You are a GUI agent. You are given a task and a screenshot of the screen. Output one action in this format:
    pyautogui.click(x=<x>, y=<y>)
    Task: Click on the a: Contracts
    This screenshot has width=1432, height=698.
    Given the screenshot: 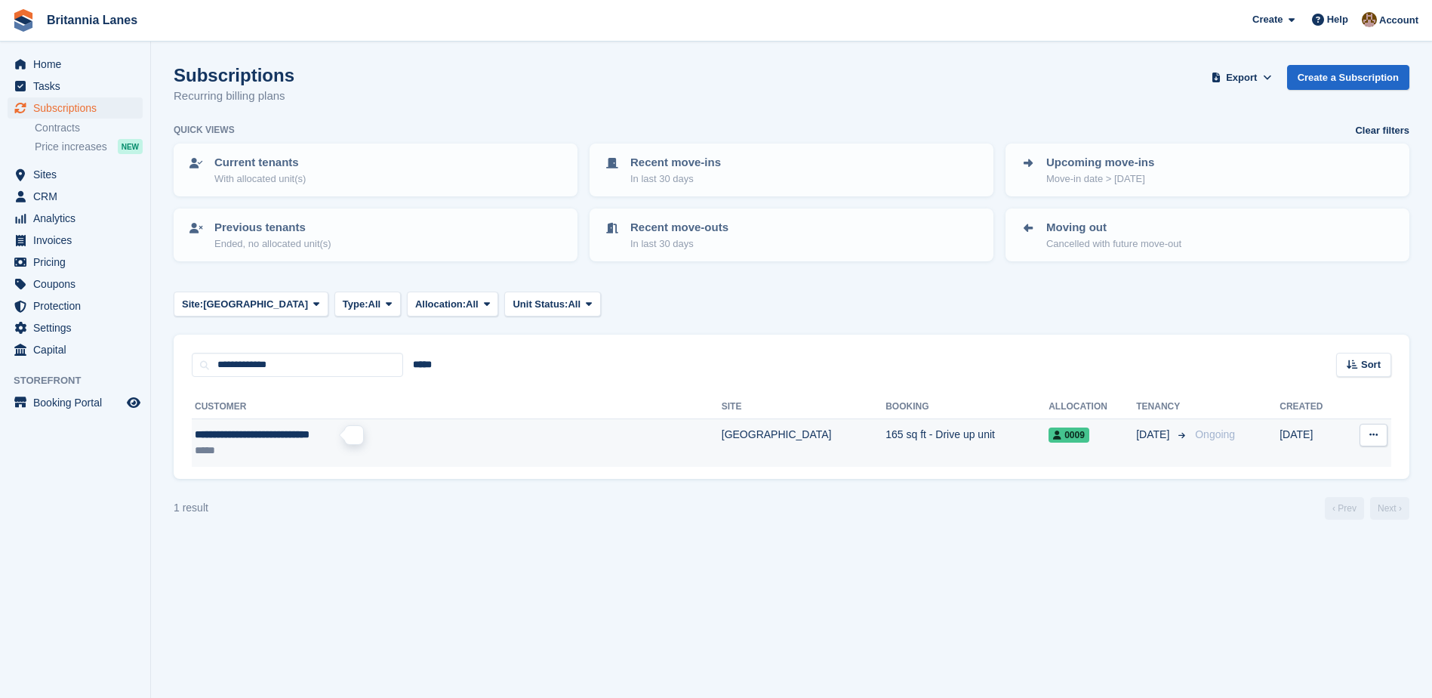 What is the action you would take?
    pyautogui.click(x=88, y=128)
    